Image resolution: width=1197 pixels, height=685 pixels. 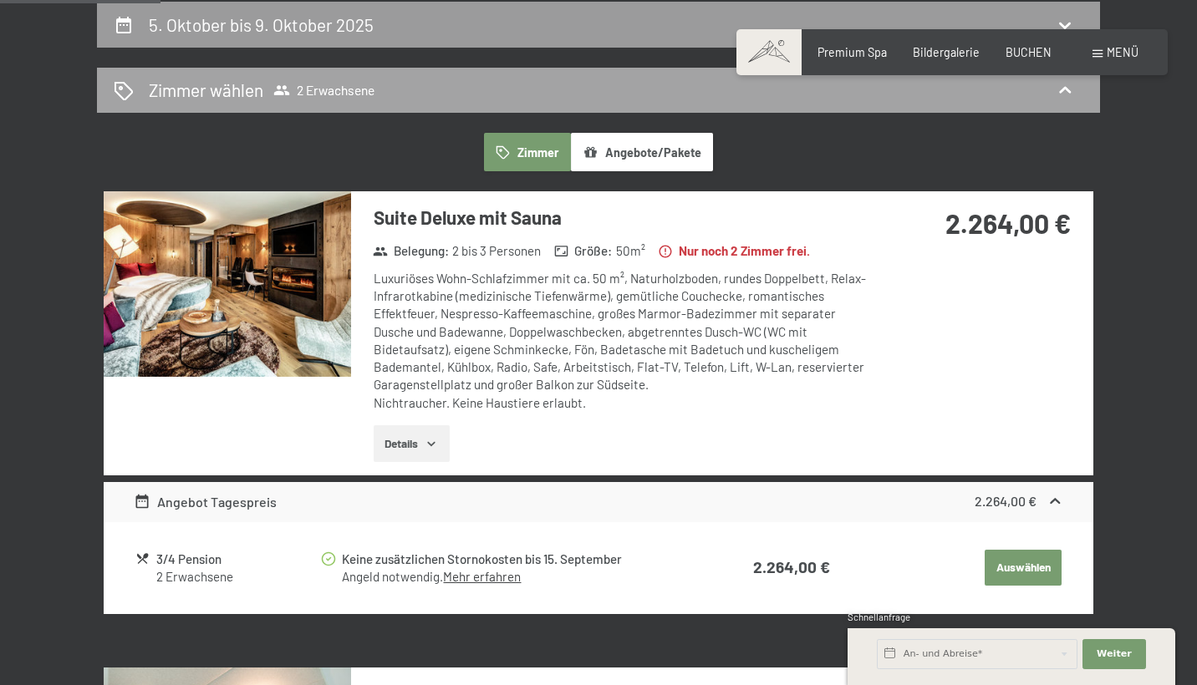 What do you see at coordinates (481, 577) in the screenshot?
I see `a: Mehr erfahren` at bounding box center [481, 577].